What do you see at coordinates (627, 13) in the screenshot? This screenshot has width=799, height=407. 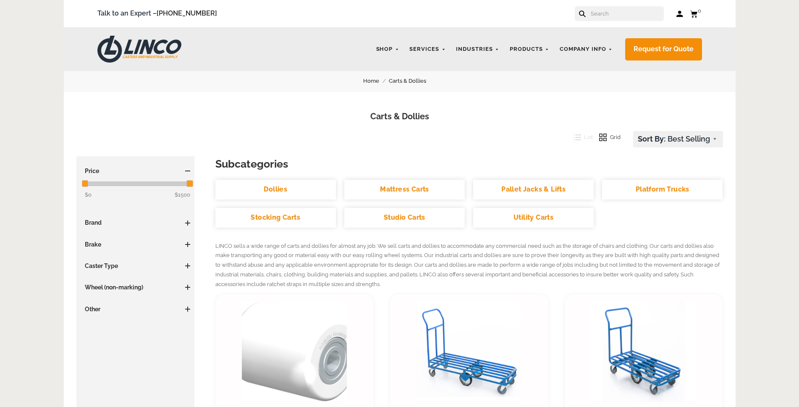 I see `input: Search` at bounding box center [627, 13].